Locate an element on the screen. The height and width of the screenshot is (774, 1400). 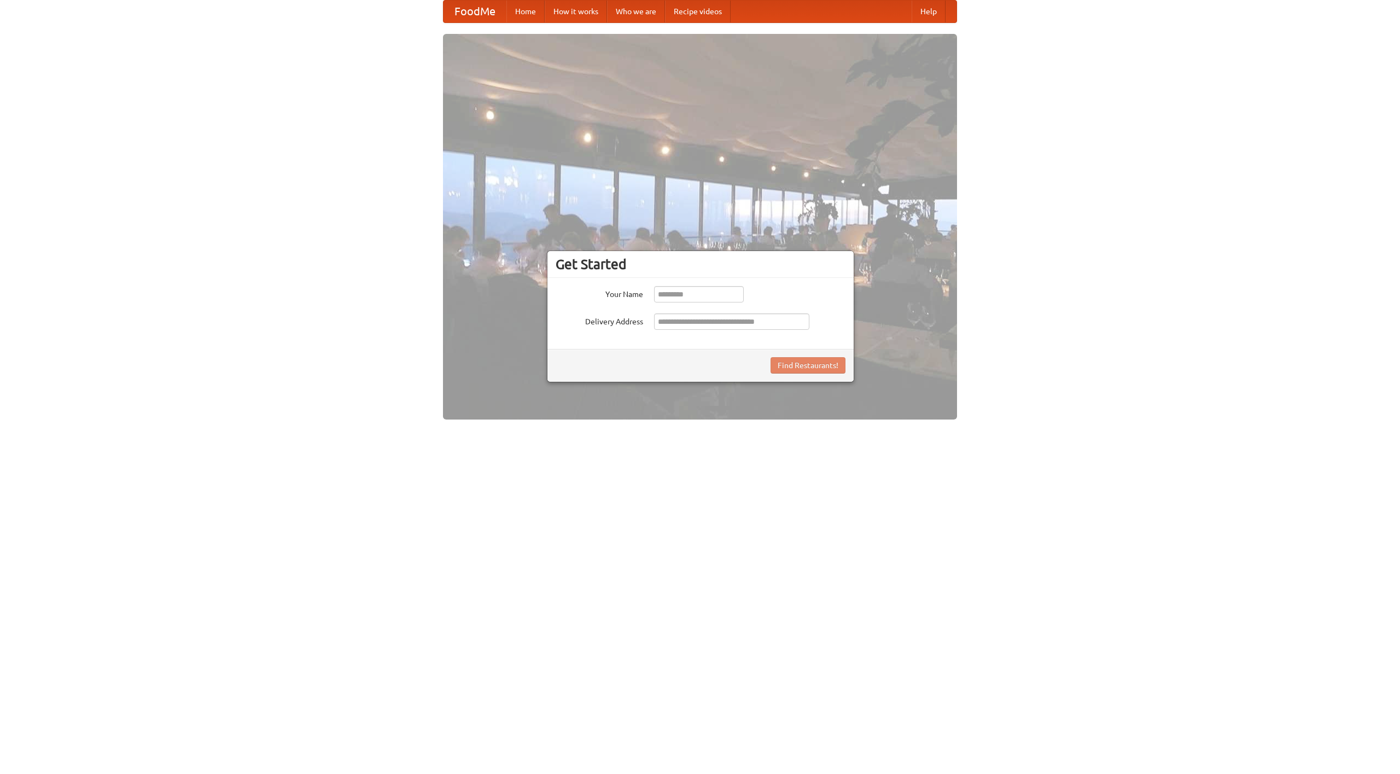
a: FoodMe is located at coordinates (475, 11).